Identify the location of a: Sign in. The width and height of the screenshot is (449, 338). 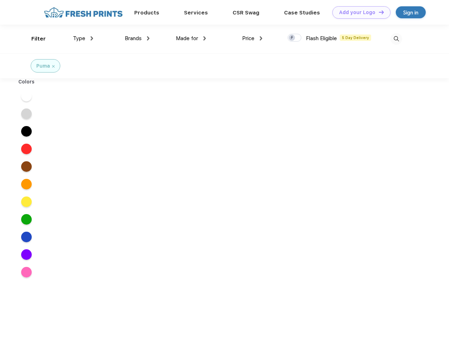
(411, 12).